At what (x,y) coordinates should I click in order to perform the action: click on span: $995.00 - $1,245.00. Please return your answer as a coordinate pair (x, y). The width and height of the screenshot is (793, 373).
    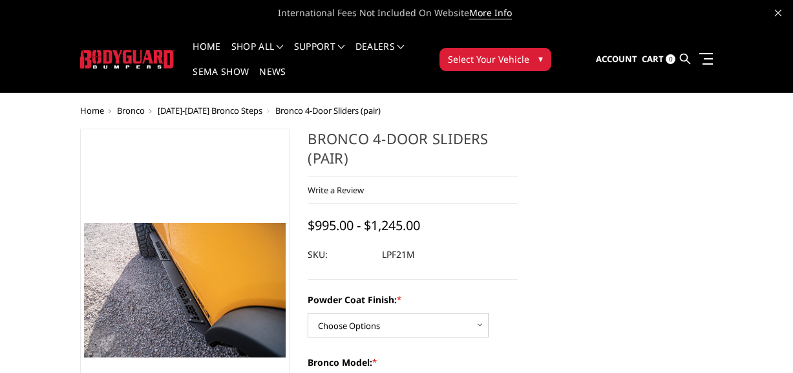
    Looking at the image, I should click on (364, 225).